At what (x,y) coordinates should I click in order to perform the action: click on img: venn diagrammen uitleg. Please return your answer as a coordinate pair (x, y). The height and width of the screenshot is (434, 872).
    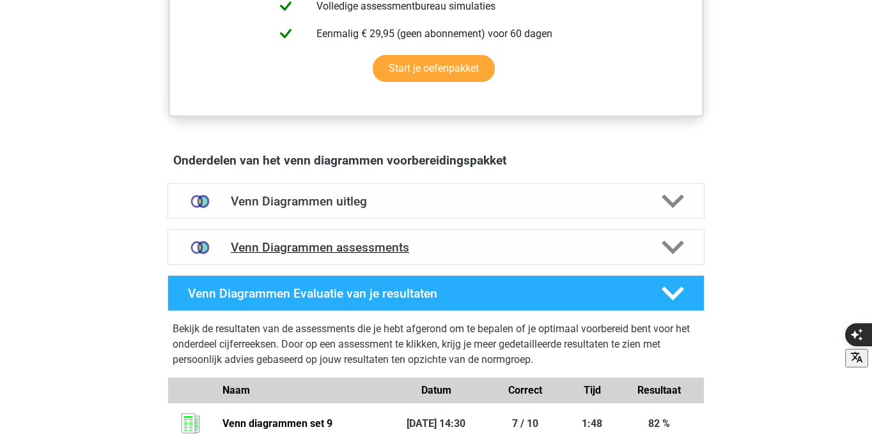
    Looking at the image, I should click on (199, 201).